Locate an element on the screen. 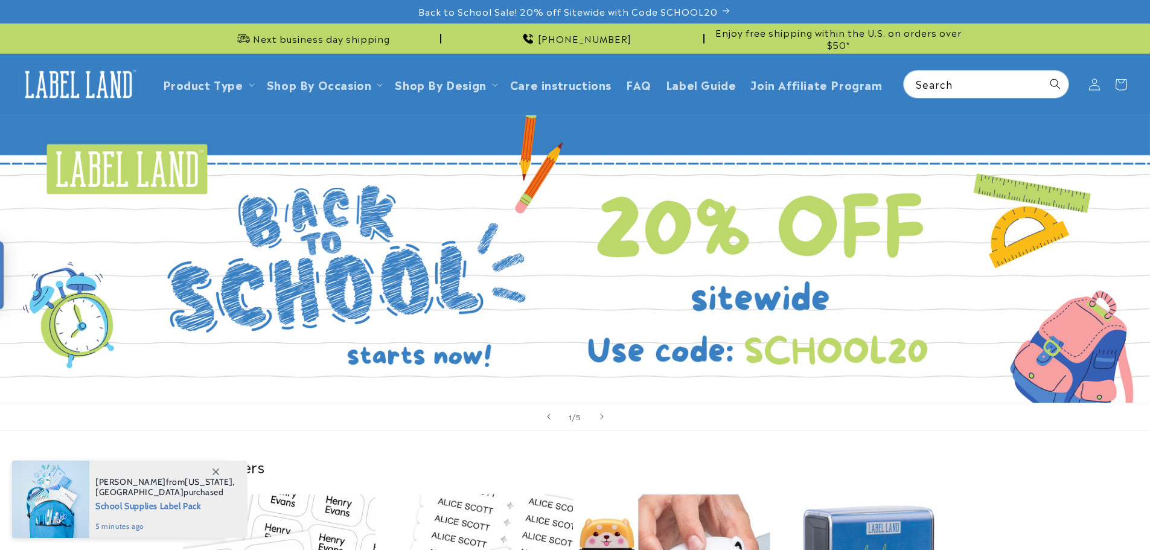 The height and width of the screenshot is (550, 1150). summary: Product Type is located at coordinates (208, 84).